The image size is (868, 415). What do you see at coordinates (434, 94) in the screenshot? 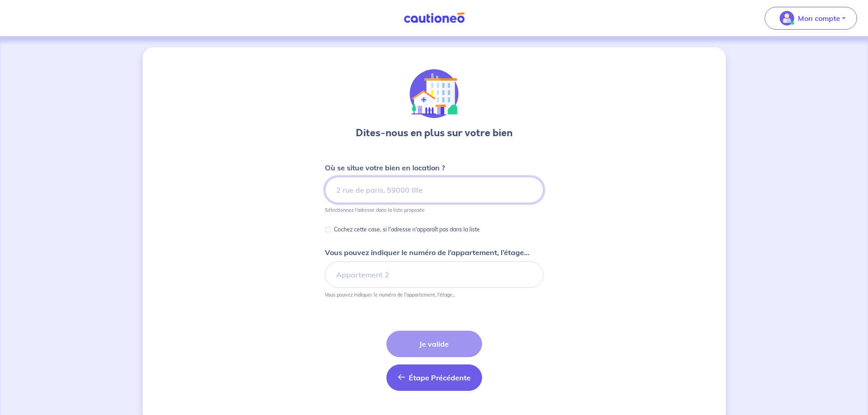
I see `img: illu_houses.svg` at bounding box center [434, 94].